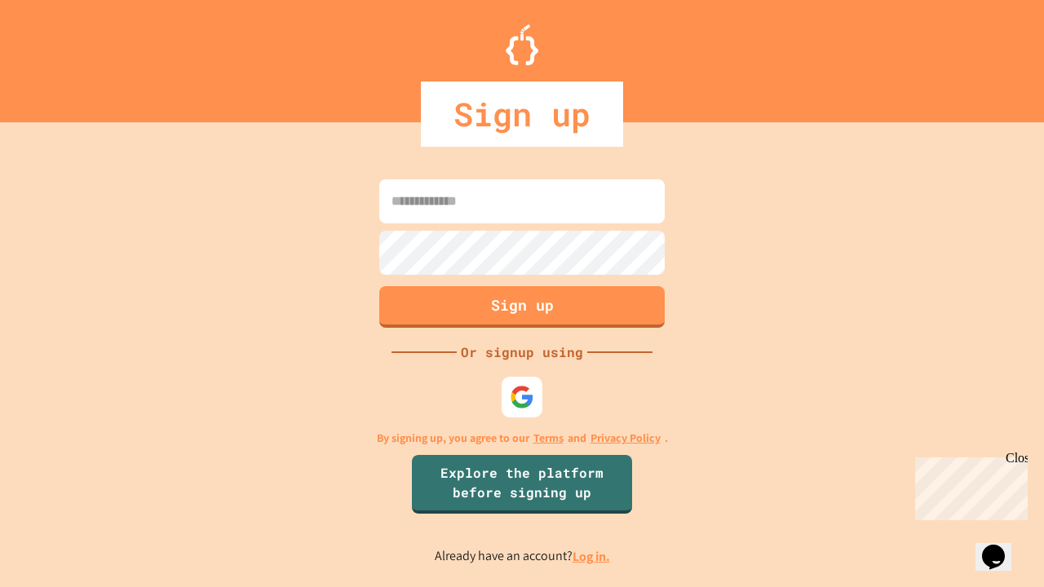 This screenshot has height=587, width=1044. Describe the element at coordinates (522, 484) in the screenshot. I see `a: Explore the platform before signing up` at that location.